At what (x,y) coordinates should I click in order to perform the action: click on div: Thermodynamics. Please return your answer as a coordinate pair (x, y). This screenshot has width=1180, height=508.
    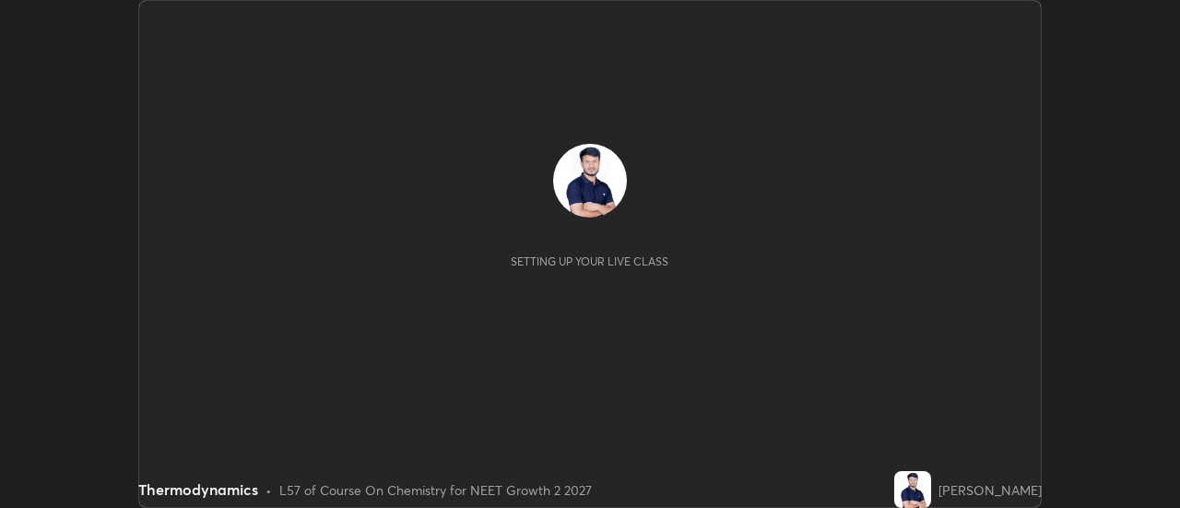
    Looking at the image, I should click on (198, 489).